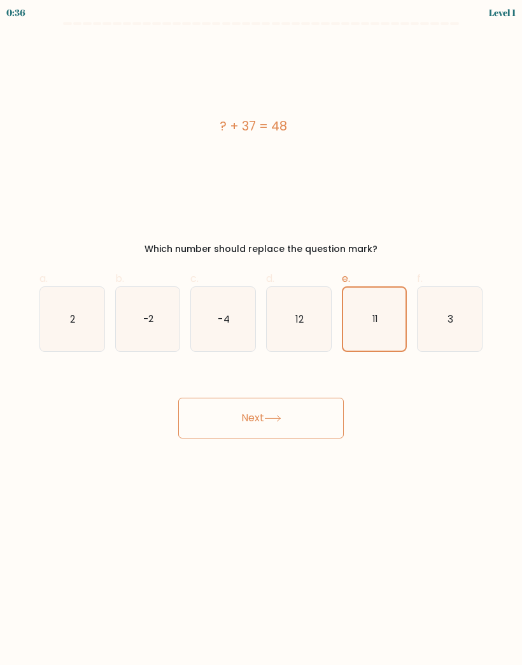 The height and width of the screenshot is (665, 522). I want to click on span: b., so click(120, 278).